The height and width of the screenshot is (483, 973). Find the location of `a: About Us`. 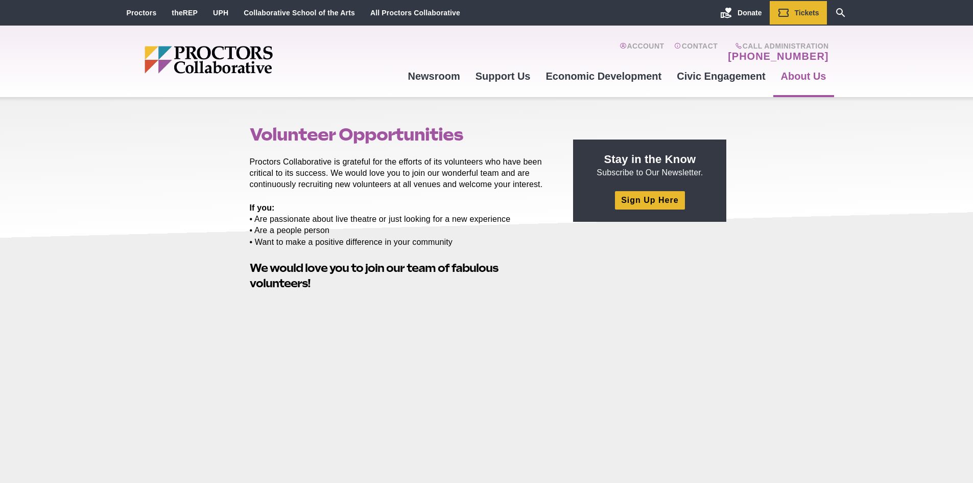

a: About Us is located at coordinates (803, 76).